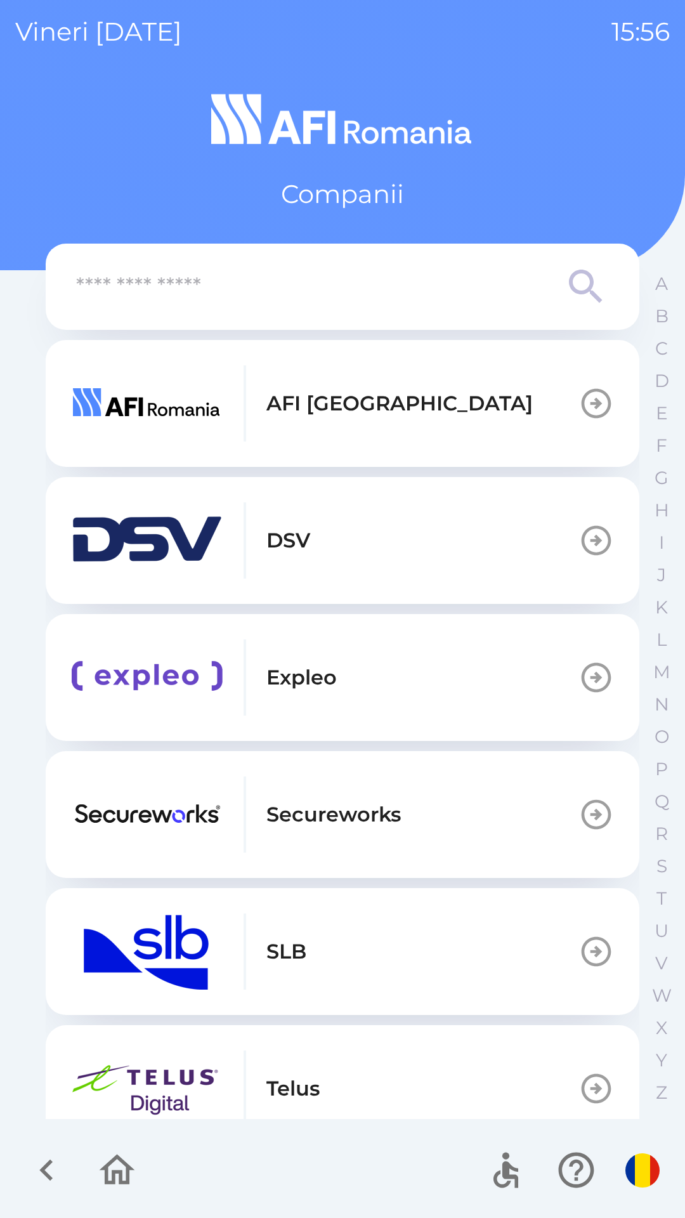 Image resolution: width=685 pixels, height=1218 pixels. Describe the element at coordinates (641, 32) in the screenshot. I see `p: 15:56` at that location.